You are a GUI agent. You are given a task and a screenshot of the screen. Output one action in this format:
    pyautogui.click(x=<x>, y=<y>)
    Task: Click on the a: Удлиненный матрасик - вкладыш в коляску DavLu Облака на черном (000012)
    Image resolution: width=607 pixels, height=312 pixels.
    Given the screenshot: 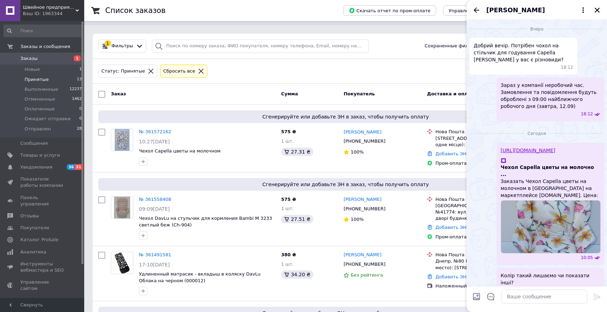 What is the action you would take?
    pyautogui.click(x=200, y=277)
    